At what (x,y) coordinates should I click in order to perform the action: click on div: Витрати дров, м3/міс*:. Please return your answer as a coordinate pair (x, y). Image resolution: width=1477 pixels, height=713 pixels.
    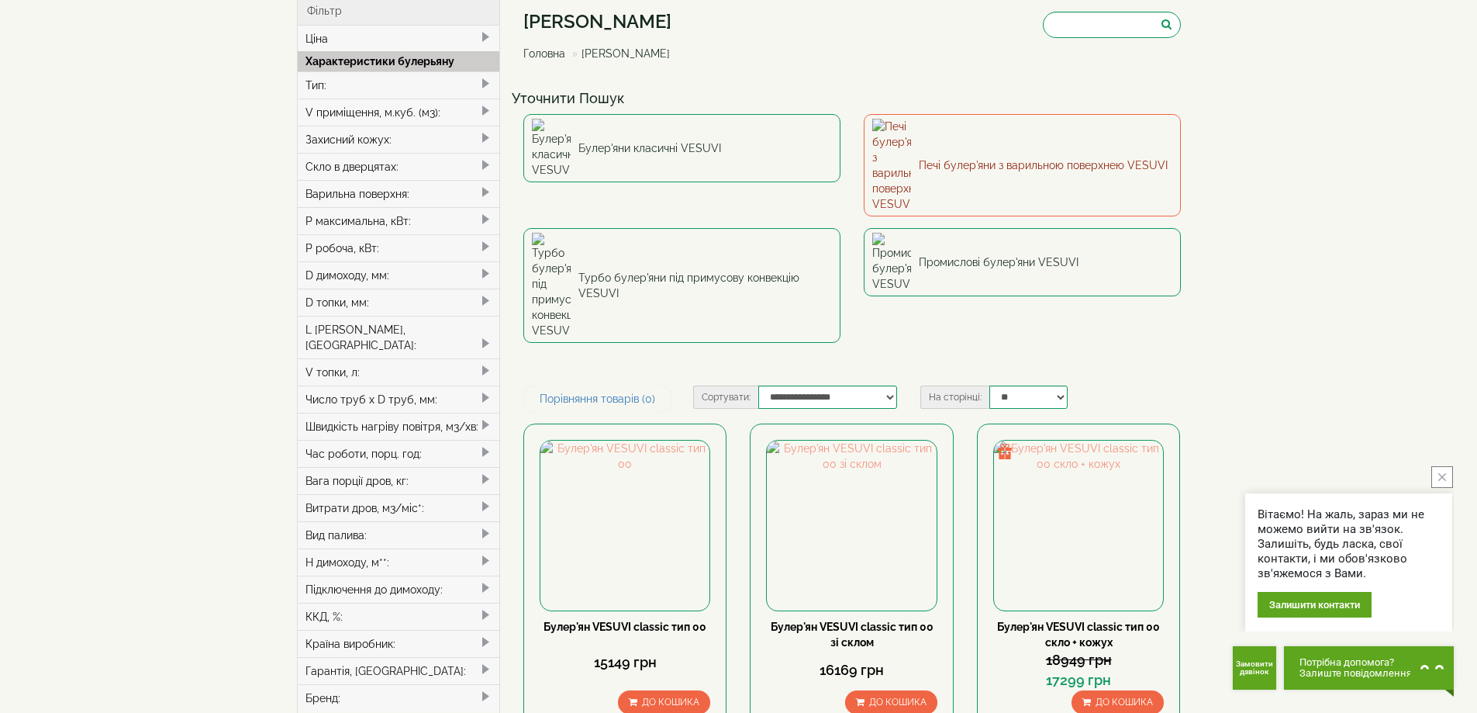
    Looking at the image, I should click on (399, 507).